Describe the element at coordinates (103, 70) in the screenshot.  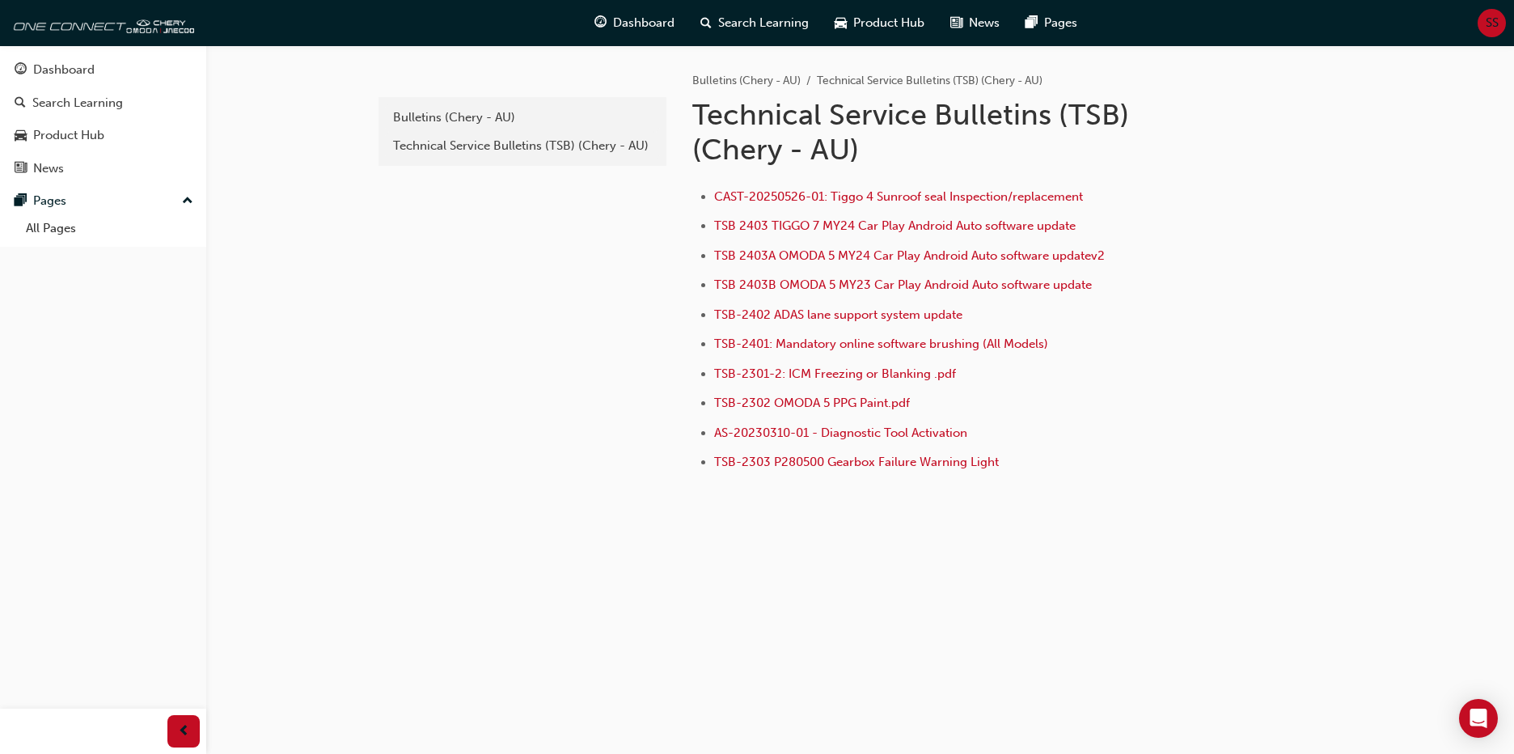
I see `a: Dashboard` at that location.